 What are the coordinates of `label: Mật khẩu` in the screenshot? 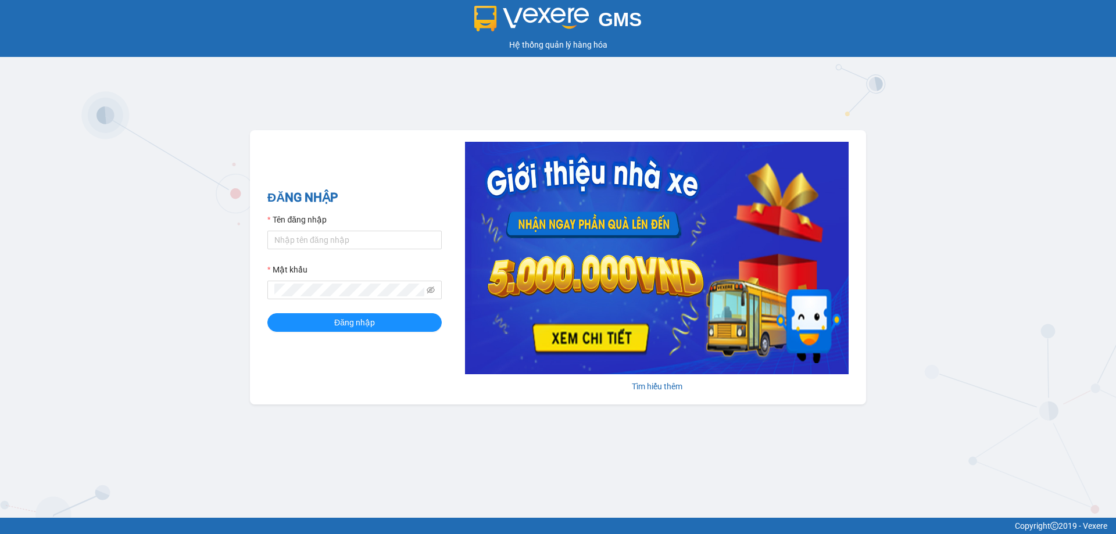 It's located at (287, 270).